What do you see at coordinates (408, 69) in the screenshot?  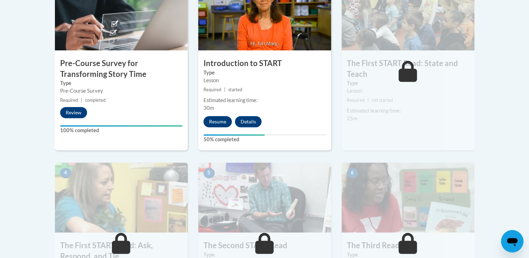 I see `h3: The First START Read: State and Teach` at bounding box center [408, 69].